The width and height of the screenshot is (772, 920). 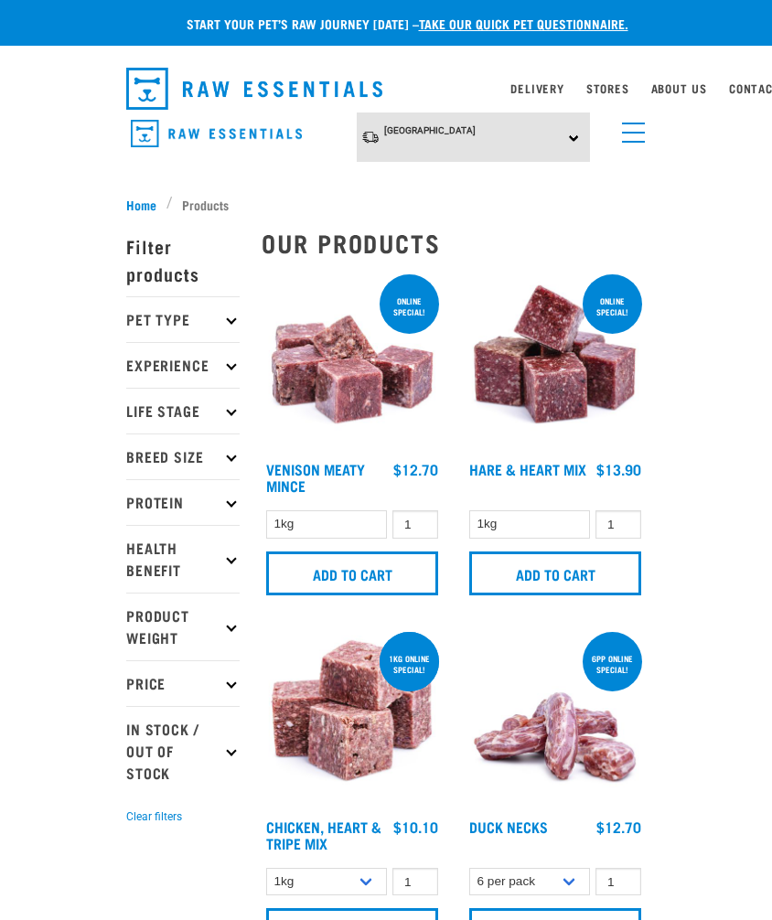 I want to click on img: Pile Of Cubed Hare Heart For Pets, so click(x=555, y=361).